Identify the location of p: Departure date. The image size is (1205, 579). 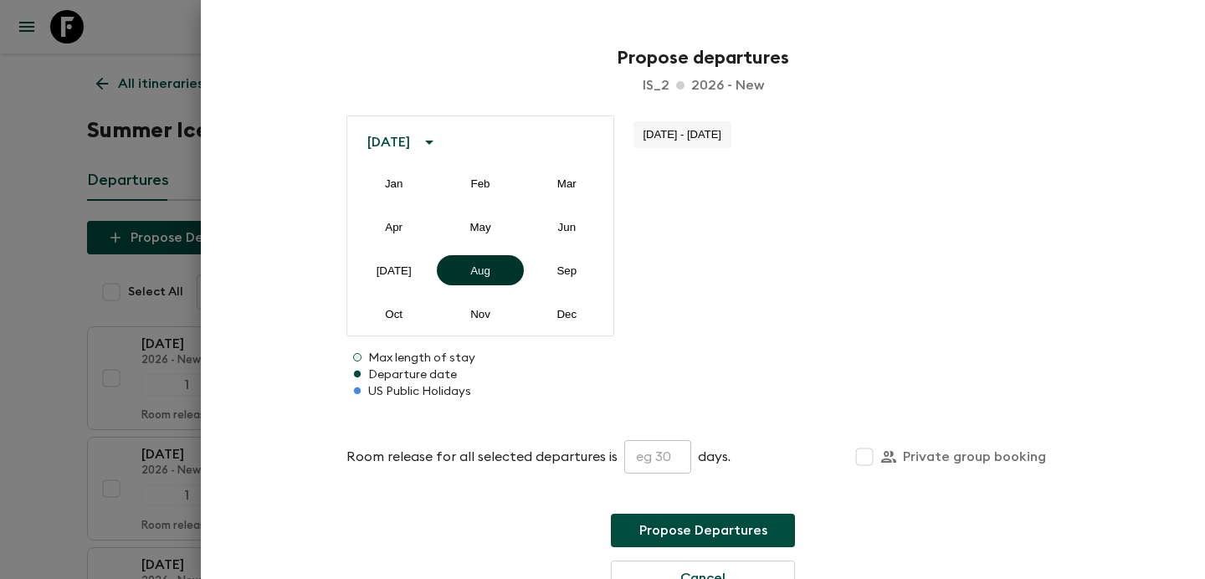
(703, 375).